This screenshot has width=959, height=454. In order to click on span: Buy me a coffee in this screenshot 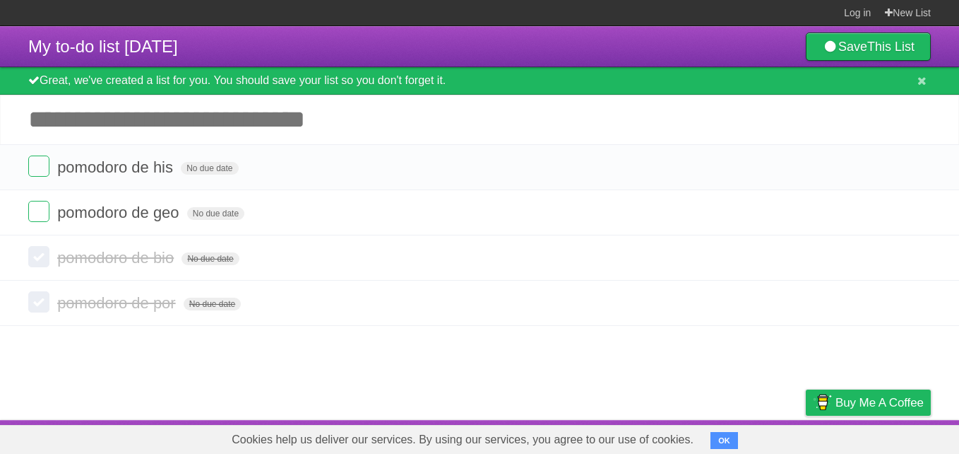, I will do `click(879, 402)`.